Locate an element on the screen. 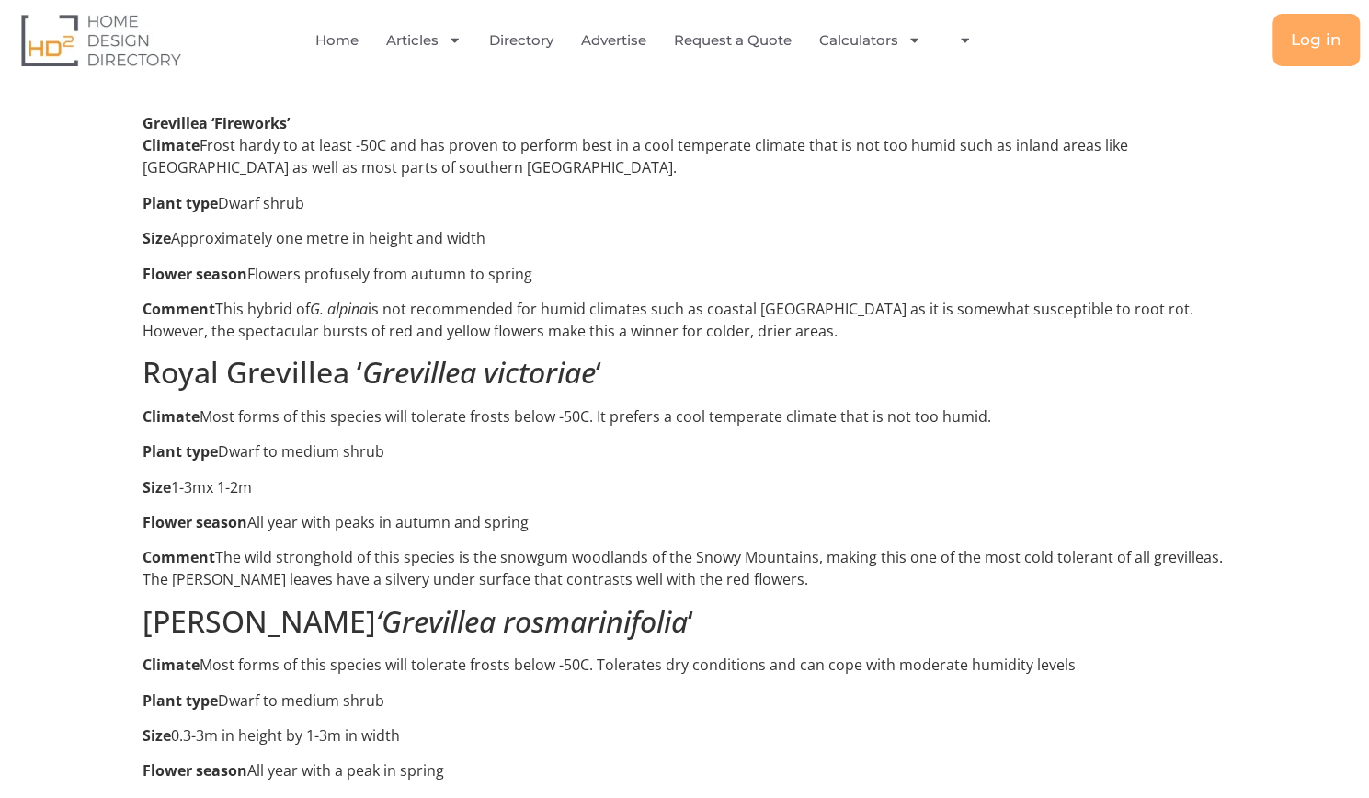 Image resolution: width=1369 pixels, height=798 pixels. nav: Menu is located at coordinates (651, 40).